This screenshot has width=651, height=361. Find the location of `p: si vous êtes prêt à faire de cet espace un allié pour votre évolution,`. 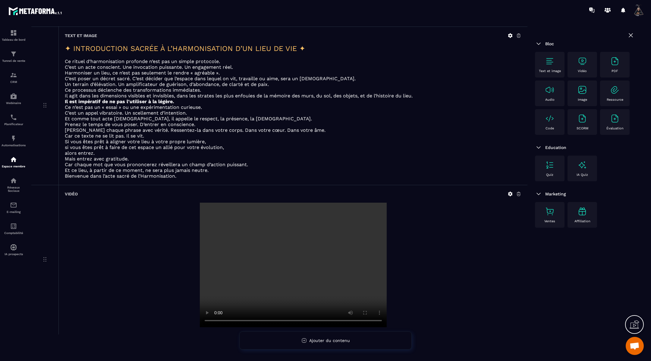

p: si vous êtes prêt à faire de cet espace un allié pour votre évolution, is located at coordinates (293, 147).